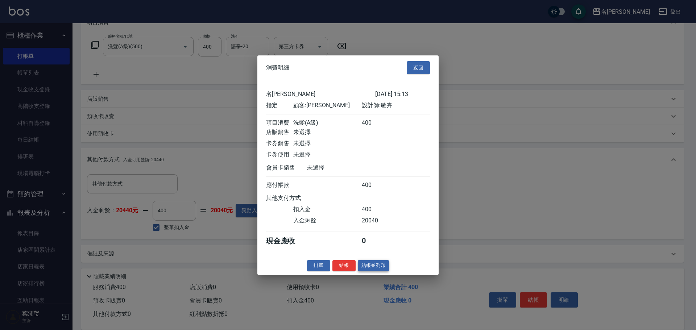  What do you see at coordinates (286, 168) in the screenshot?
I see `div: 會員卡銷售` at bounding box center [286, 168].